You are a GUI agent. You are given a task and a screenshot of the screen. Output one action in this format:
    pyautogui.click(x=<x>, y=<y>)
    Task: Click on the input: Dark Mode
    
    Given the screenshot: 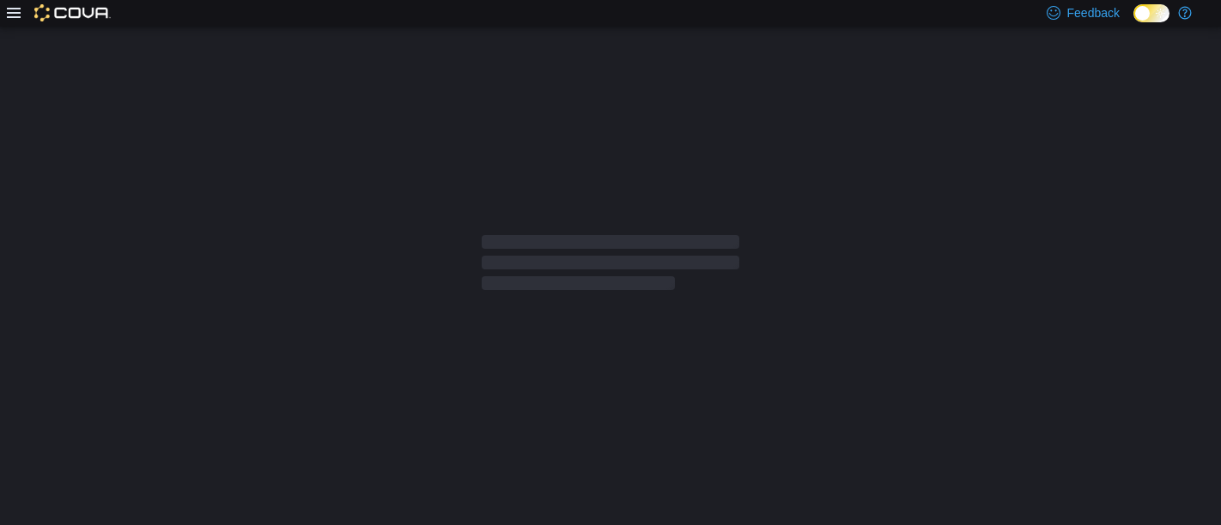 What is the action you would take?
    pyautogui.click(x=1151, y=13)
    